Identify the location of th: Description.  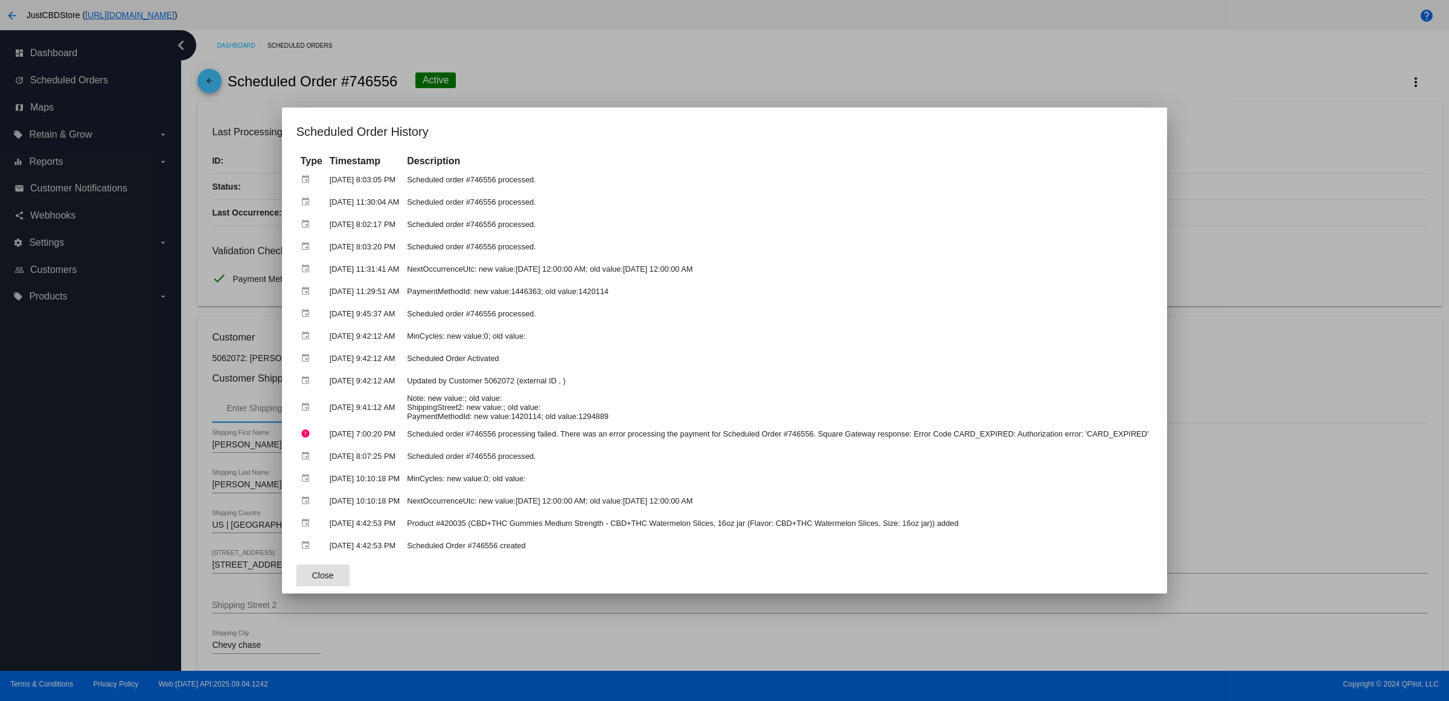
(777, 161).